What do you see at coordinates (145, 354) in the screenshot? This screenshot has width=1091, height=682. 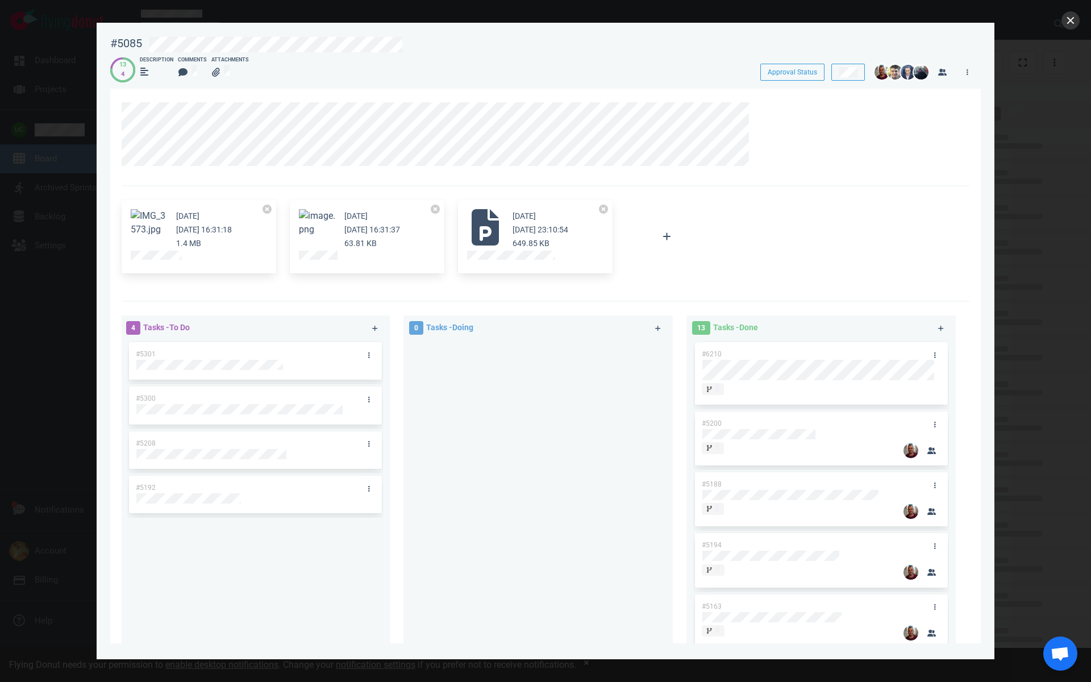 I see `span: #5301` at bounding box center [145, 354].